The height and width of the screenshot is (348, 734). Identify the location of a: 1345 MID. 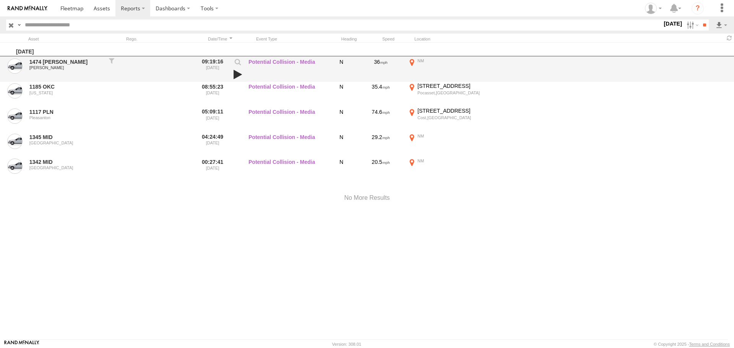
(67, 137).